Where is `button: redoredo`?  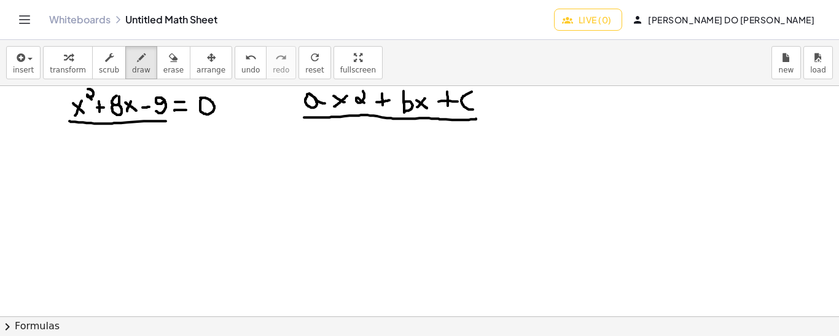
button: redoredo is located at coordinates (281, 63).